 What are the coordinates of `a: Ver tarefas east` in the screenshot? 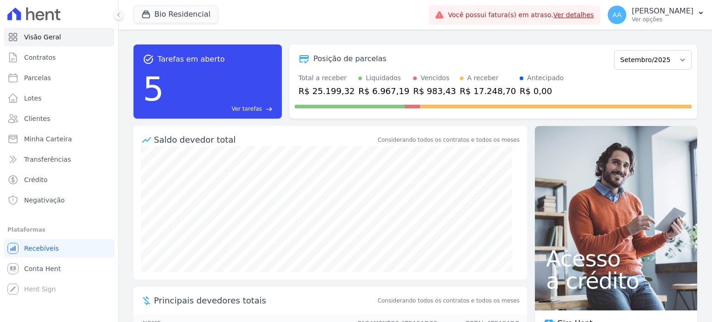 It's located at (220, 109).